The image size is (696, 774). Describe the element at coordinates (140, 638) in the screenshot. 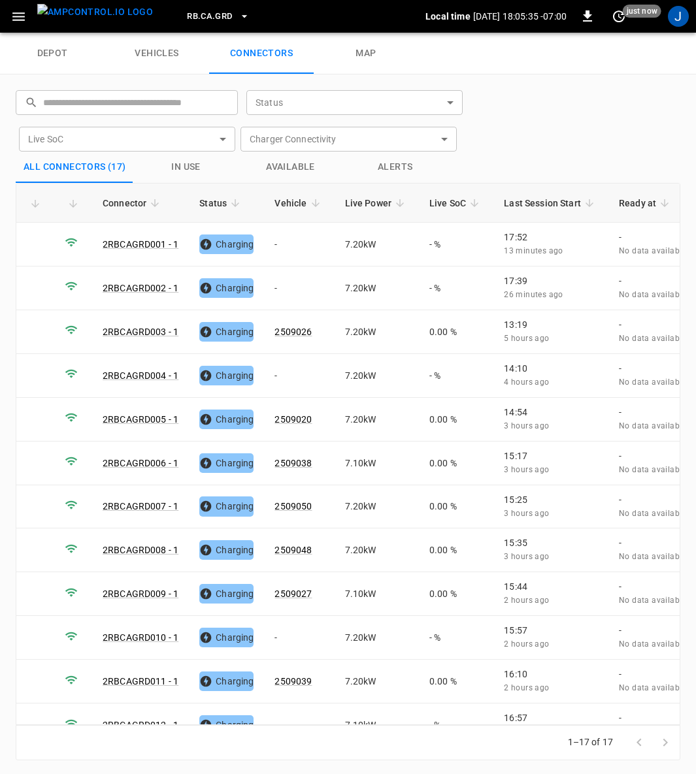

I see `a: 2RBCAGRD010 - 1` at that location.